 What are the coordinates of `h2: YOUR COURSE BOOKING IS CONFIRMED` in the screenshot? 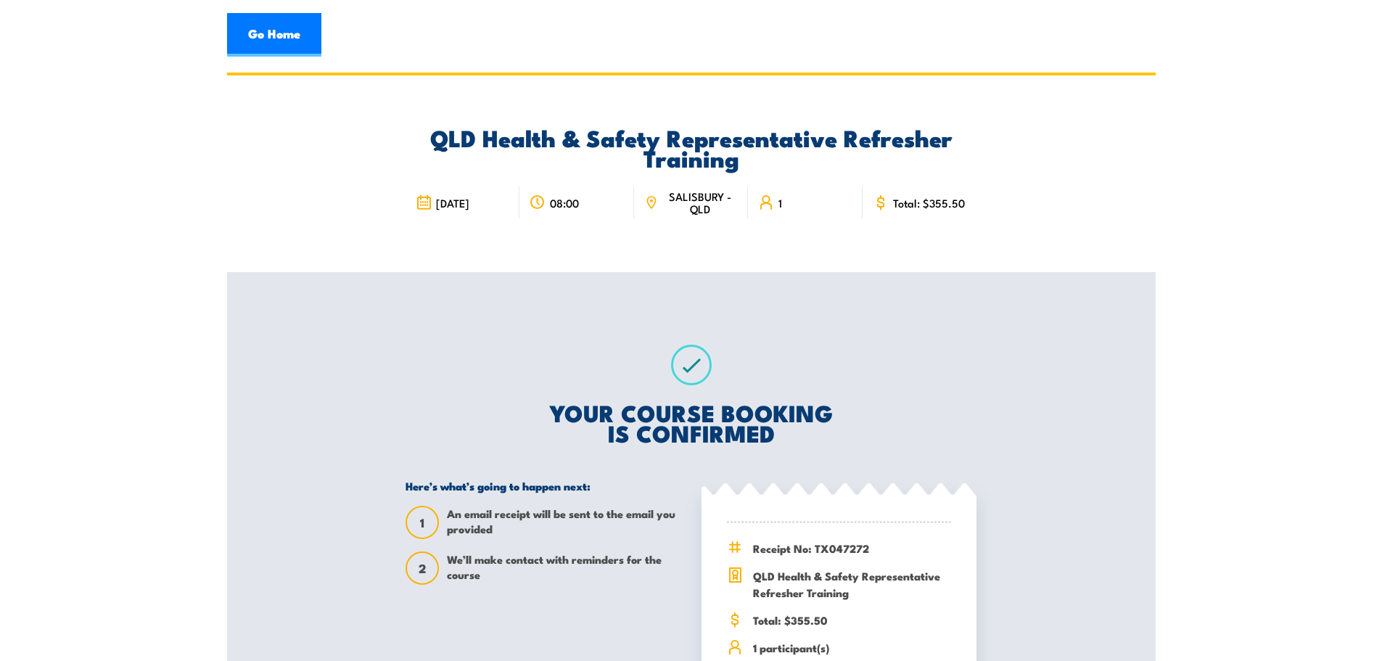 It's located at (691, 422).